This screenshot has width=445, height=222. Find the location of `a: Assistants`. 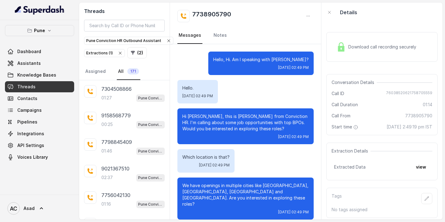

a: Assistants is located at coordinates (40, 63).